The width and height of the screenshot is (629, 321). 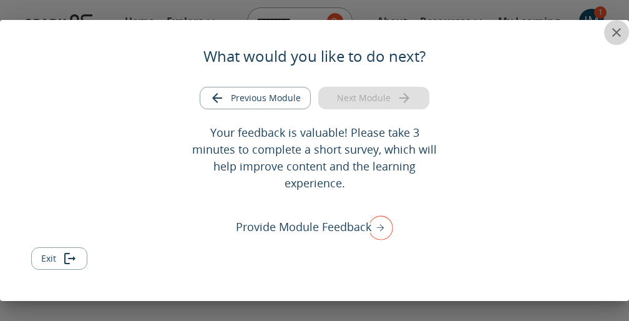 What do you see at coordinates (617, 32) in the screenshot?
I see `button: close` at bounding box center [617, 32].